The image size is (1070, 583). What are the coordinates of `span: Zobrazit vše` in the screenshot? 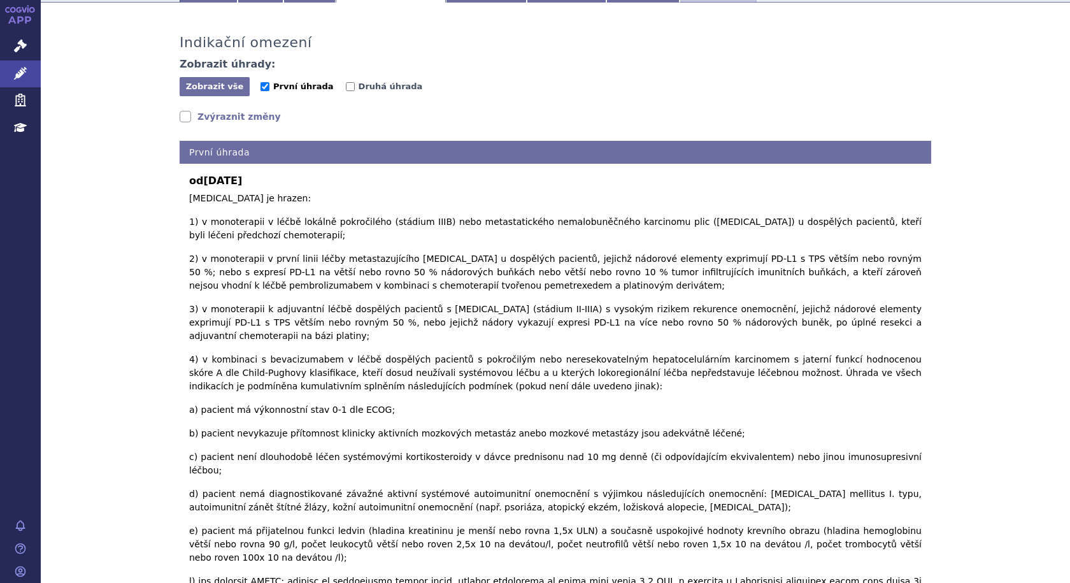 It's located at (215, 86).